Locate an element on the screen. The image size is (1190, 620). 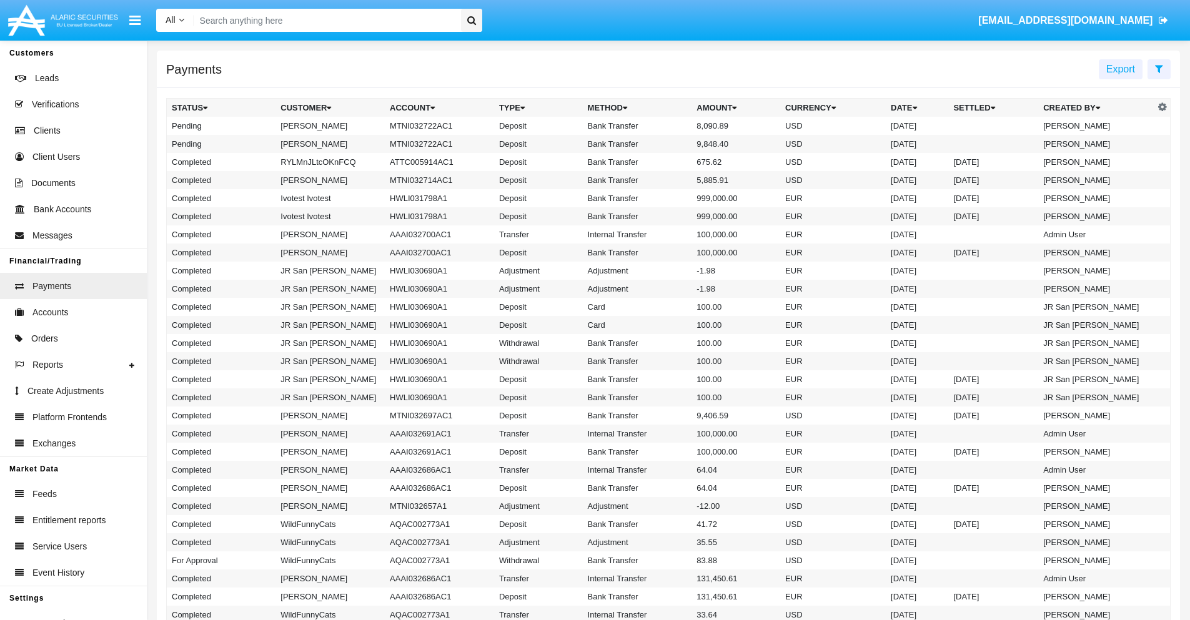
td: Withdrawal is located at coordinates (539, 343).